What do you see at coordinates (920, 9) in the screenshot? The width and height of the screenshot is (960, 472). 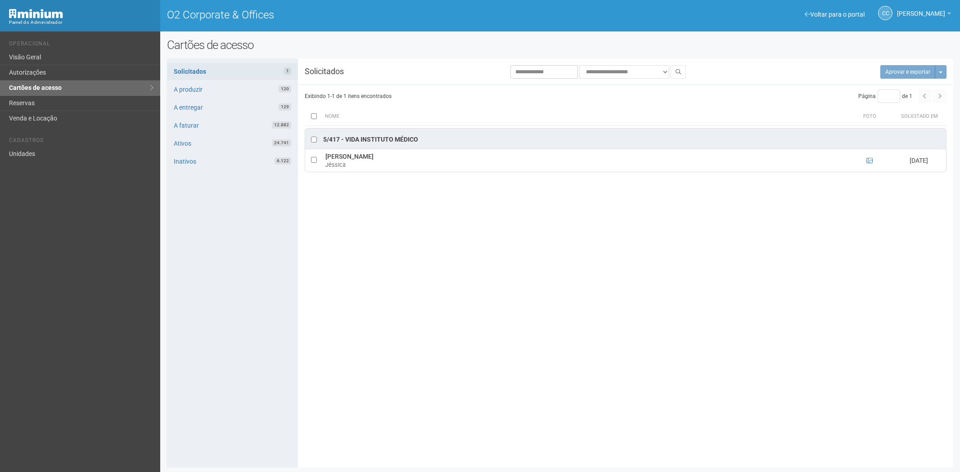 I see `span: Camila Catarina Lima` at bounding box center [920, 9].